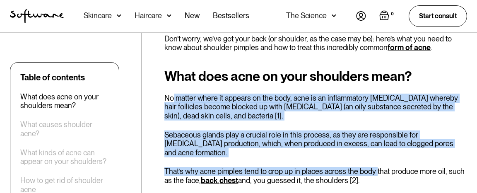 The image size is (477, 193). Describe the element at coordinates (307, 16) in the screenshot. I see `div: The Science` at that location.